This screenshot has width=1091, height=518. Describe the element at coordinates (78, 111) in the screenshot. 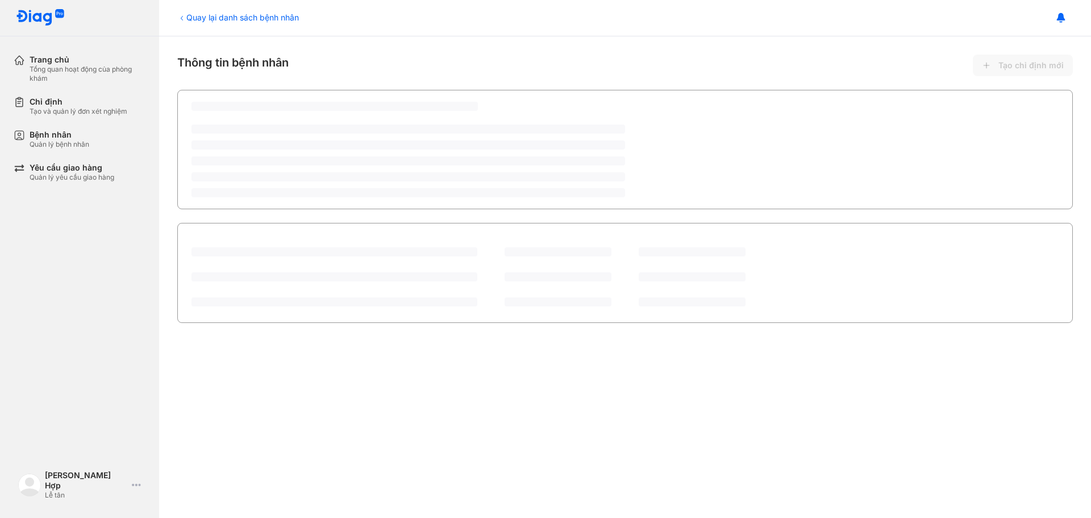

I see `div: Tạo và quản lý đơn xét nghiệm` at that location.